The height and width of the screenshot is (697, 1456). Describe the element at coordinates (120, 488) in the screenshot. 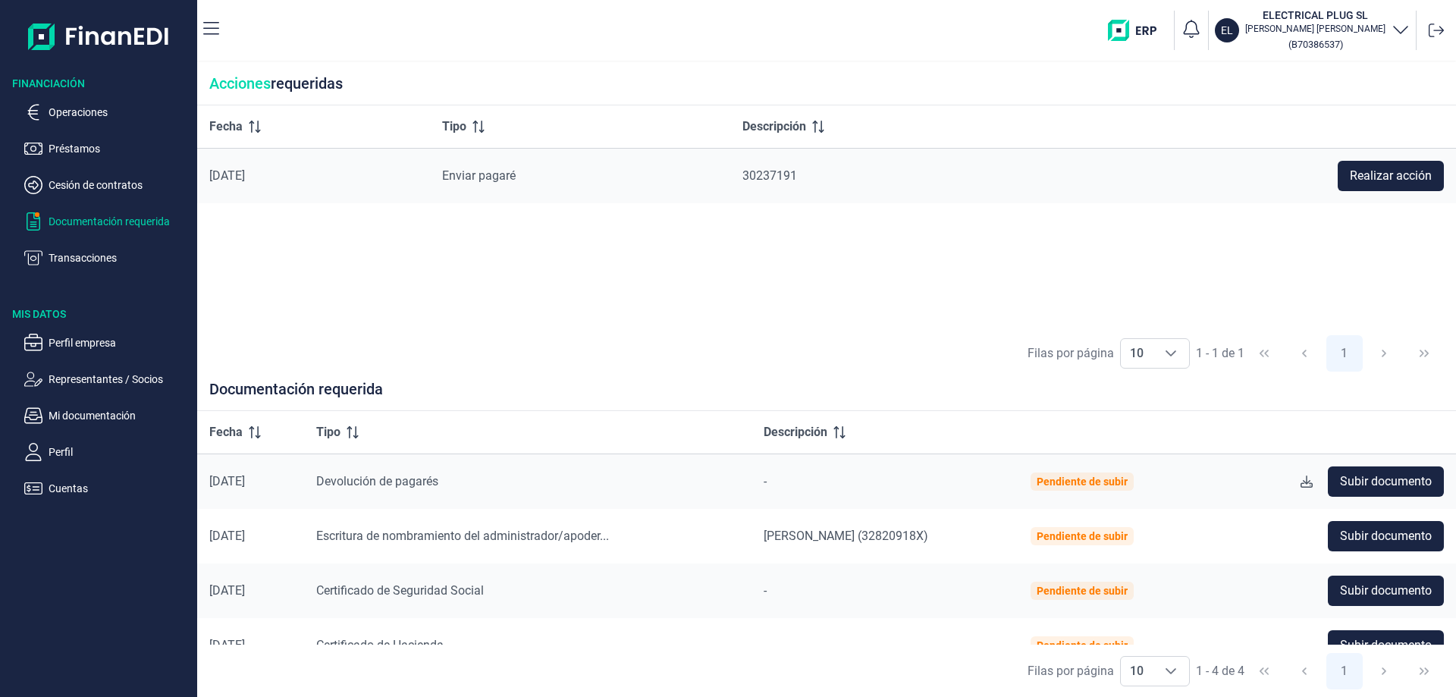

I see `p: Cuentas` at that location.